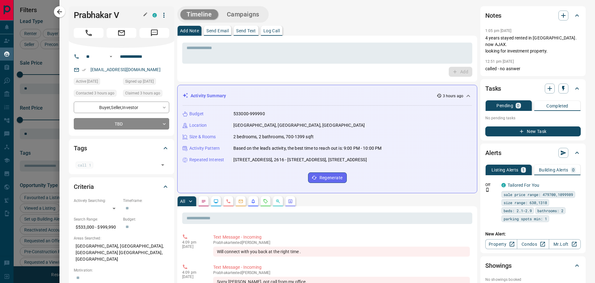 The image size is (595, 283). Describe the element at coordinates (551, 210) in the screenshot. I see `span: bathrooms: 2` at that location.